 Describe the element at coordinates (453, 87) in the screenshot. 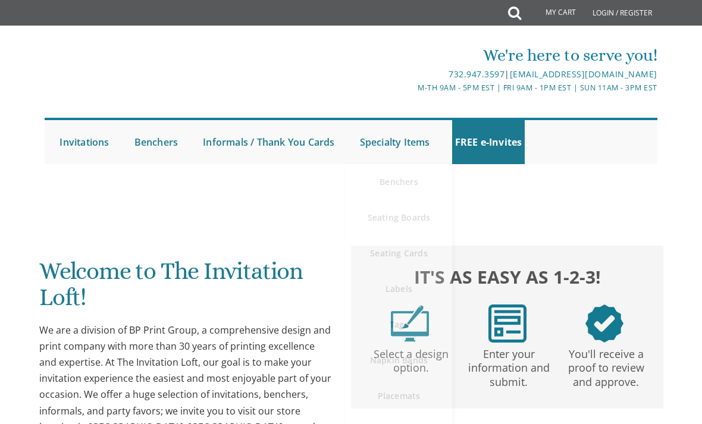

I see `div: M-Th 9am - 5pm EST | Fri 9am - 1pm EST | Sun 11am - 3pm EST` at that location.